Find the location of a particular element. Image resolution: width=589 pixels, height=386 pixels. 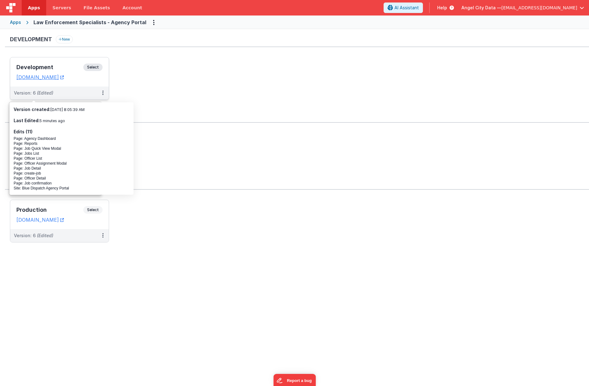

span: Angel City Data — is located at coordinates (481, 8).